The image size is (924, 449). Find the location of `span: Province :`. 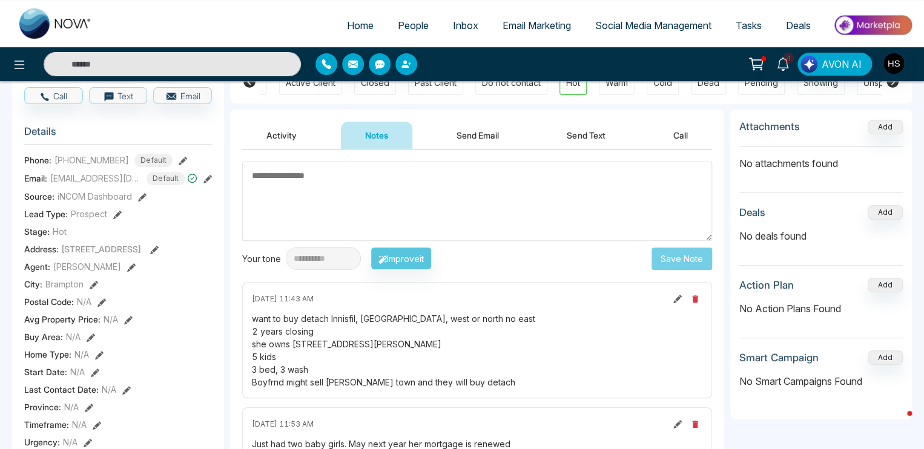

span: Province : is located at coordinates (42, 407).